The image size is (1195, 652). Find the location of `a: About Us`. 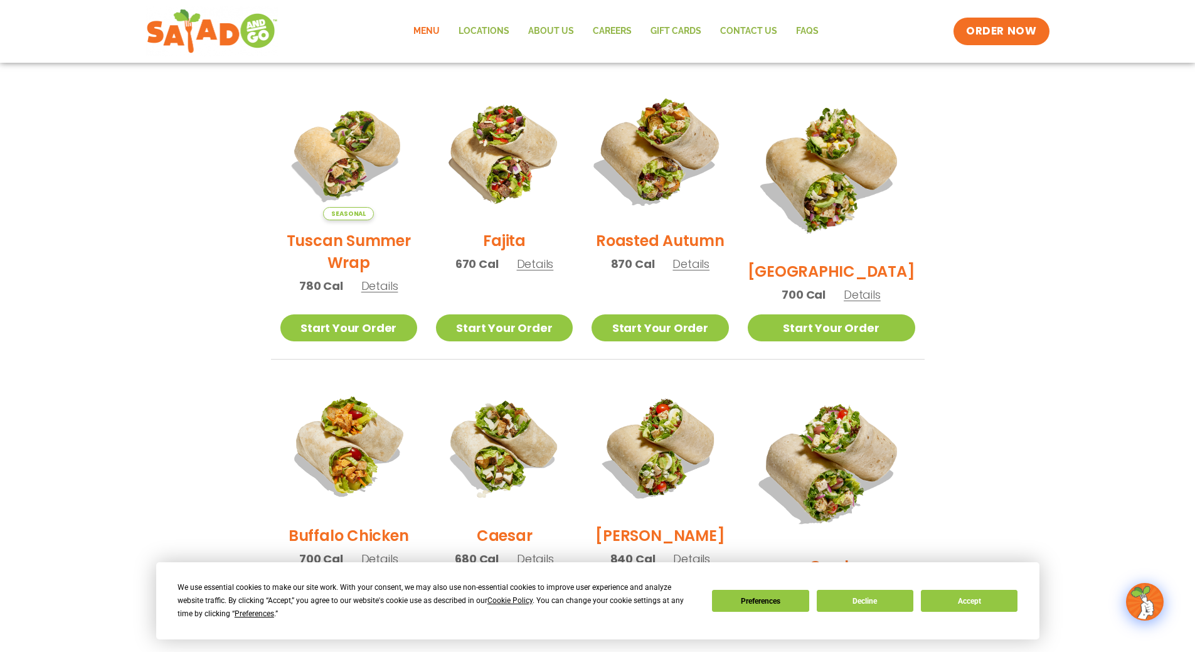

a: About Us is located at coordinates (551, 31).